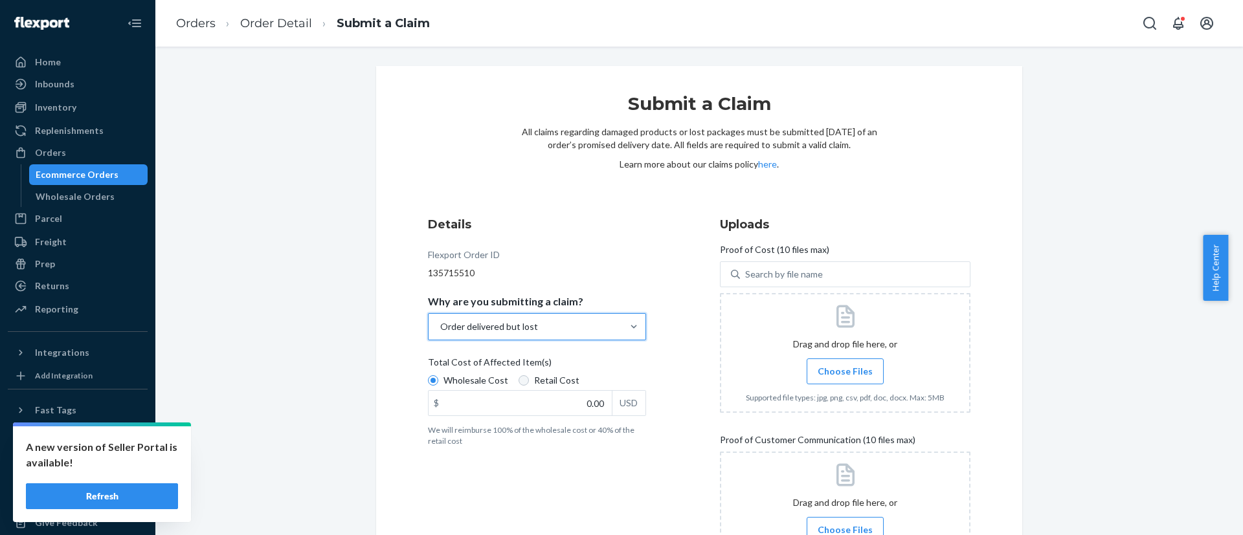 Image resolution: width=1243 pixels, height=535 pixels. Describe the element at coordinates (102, 455) in the screenshot. I see `p: A new version of Seller Portal is available!` at that location.